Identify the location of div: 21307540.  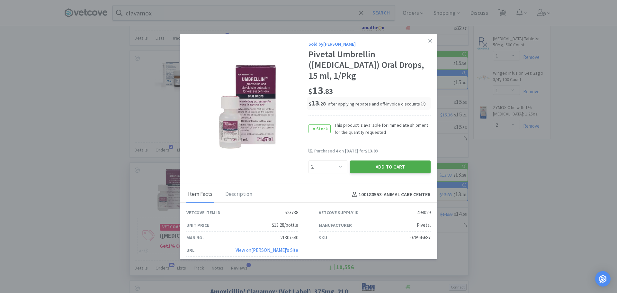
(289, 238).